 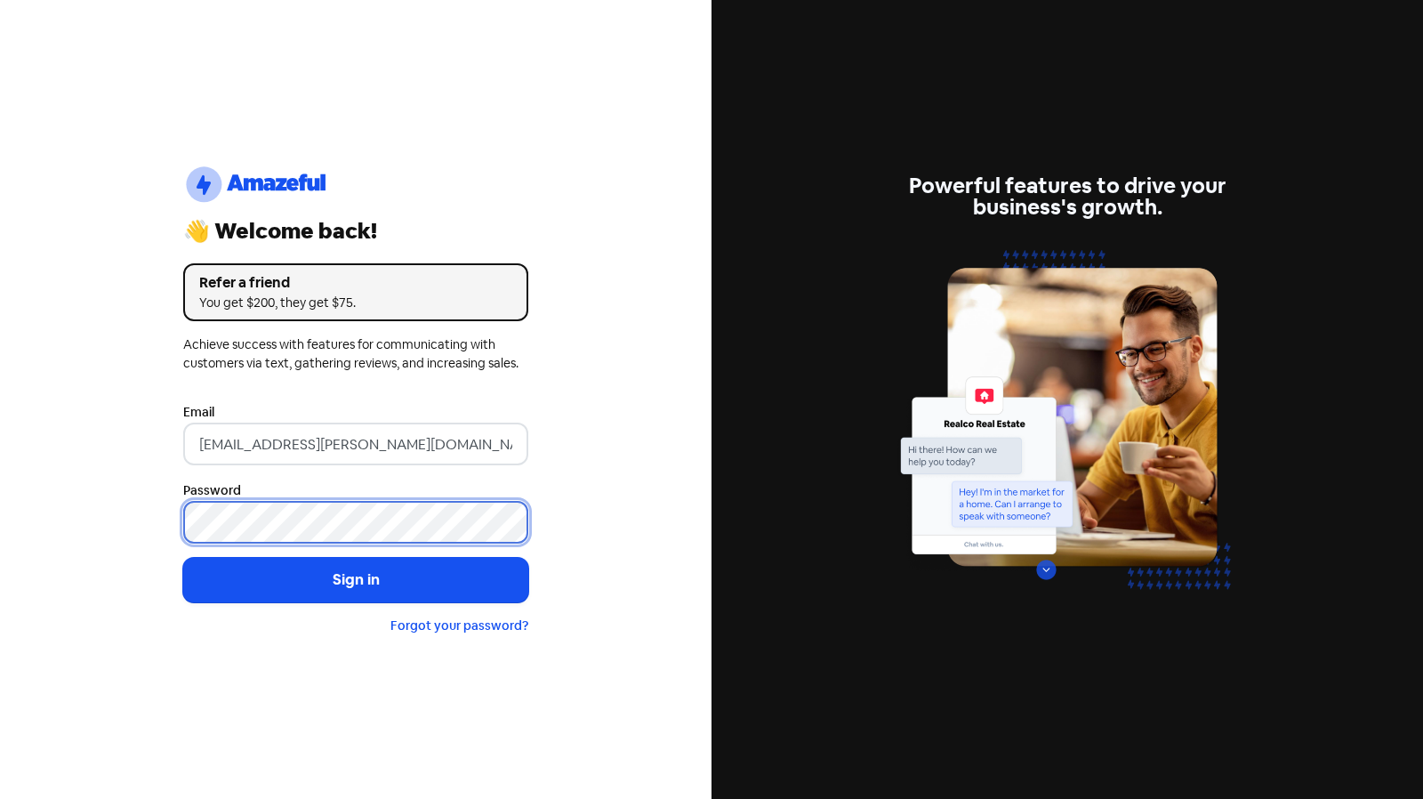 What do you see at coordinates (356, 580) in the screenshot?
I see `button: Sign in` at bounding box center [356, 580].